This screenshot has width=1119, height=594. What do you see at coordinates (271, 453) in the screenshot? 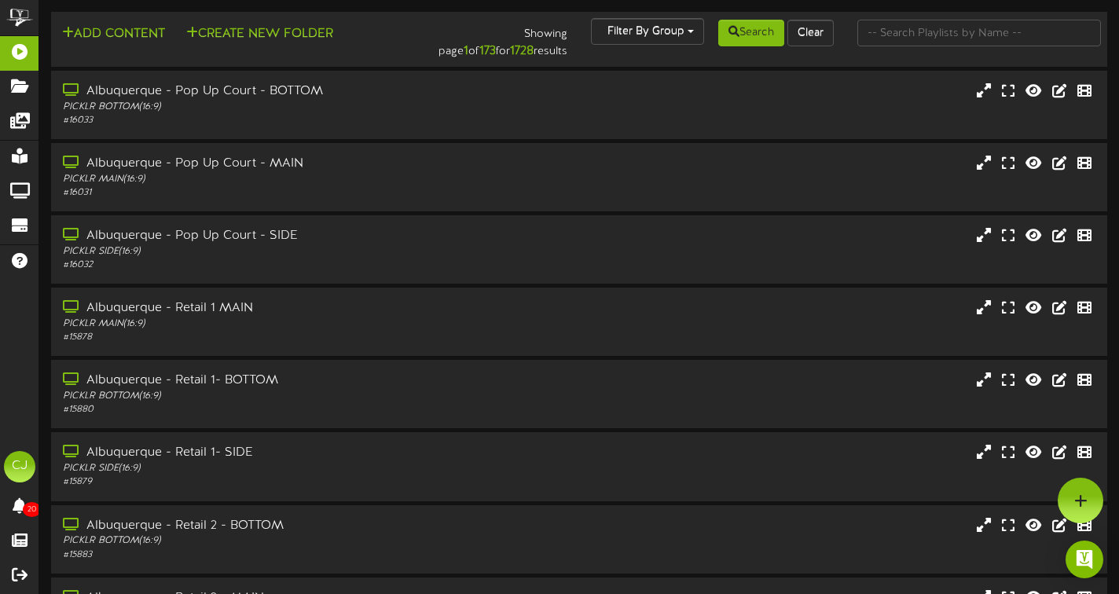
I see `div: Albuquerque - Retail 1- SIDE` at bounding box center [271, 453].